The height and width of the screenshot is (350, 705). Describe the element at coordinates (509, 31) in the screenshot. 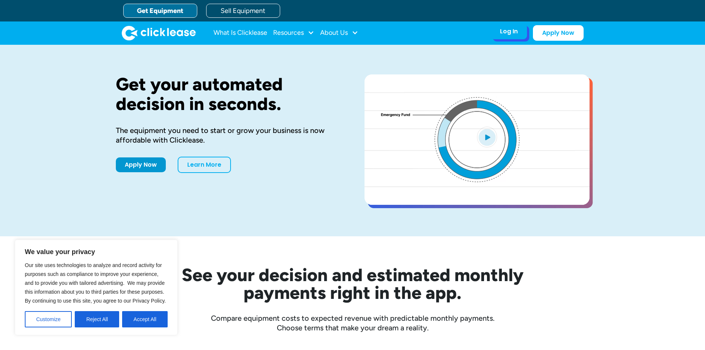

I see `div: Log In` at that location.